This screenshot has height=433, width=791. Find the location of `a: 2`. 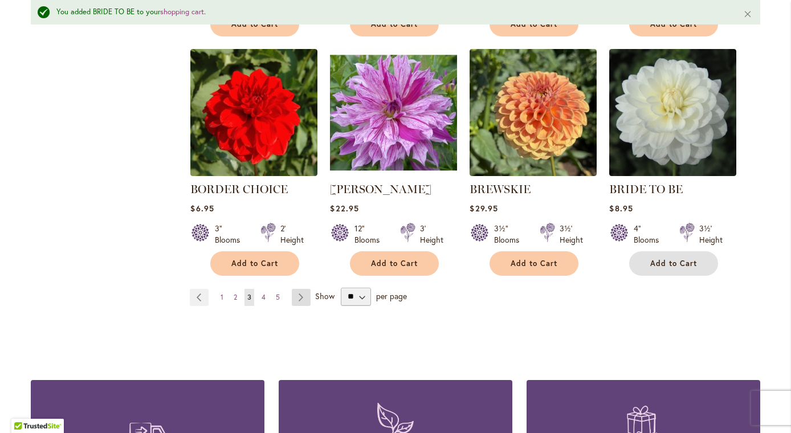

a: 2 is located at coordinates (235, 297).